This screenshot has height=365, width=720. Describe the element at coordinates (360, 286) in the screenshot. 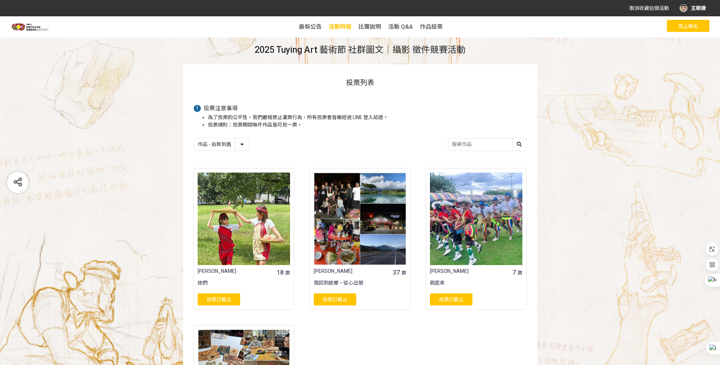

I see `div: 我回到故鄉，從心出發` at that location.